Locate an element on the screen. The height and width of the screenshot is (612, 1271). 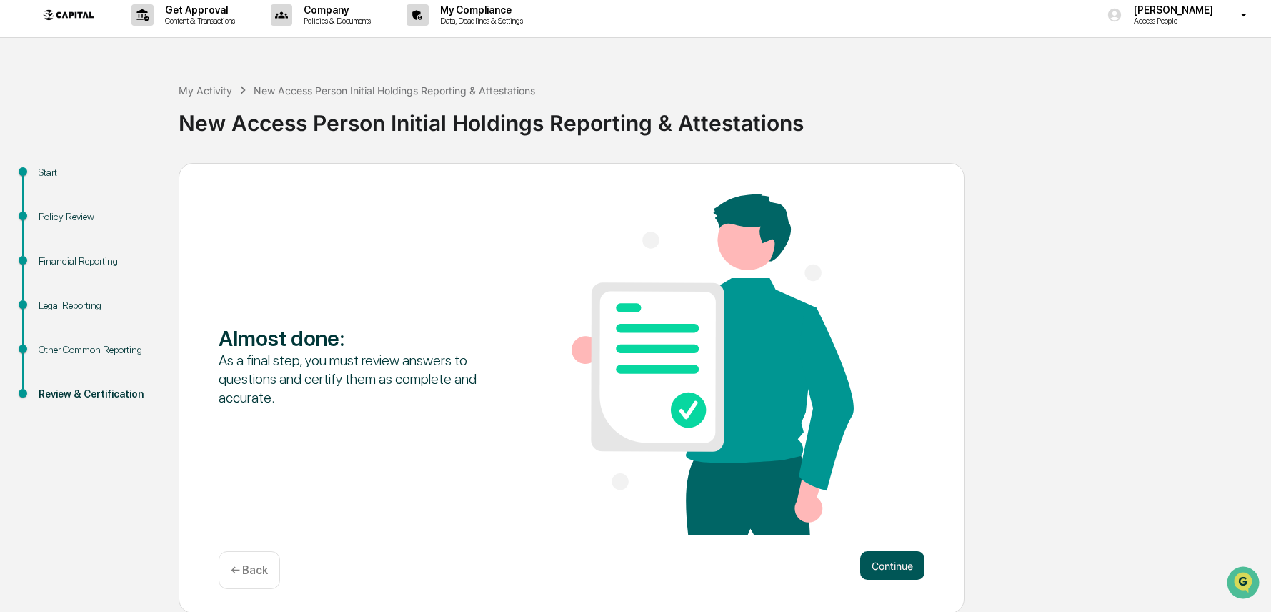
p: How can we help? is located at coordinates (137, 41).